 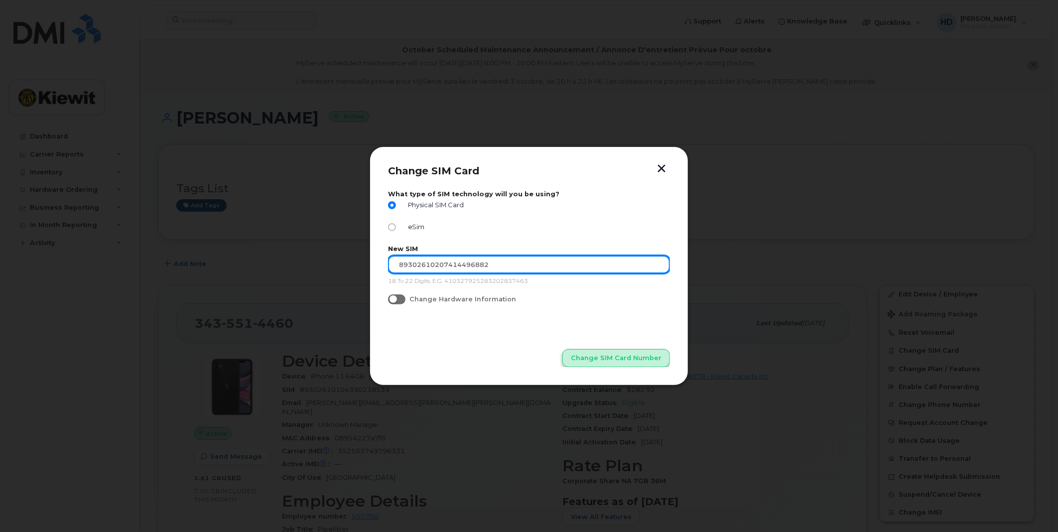 What do you see at coordinates (392, 298) in the screenshot?
I see `input: Change Hardware Information` at bounding box center [392, 298].